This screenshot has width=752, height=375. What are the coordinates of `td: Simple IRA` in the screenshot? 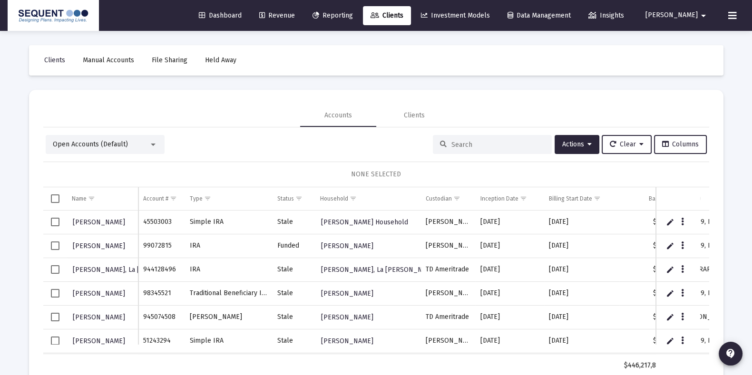 It's located at (228, 223).